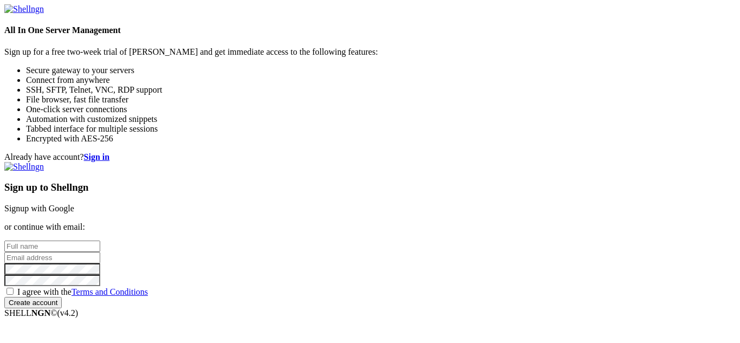 The width and height of the screenshot is (740, 343). I want to click on a: Terms and Conditions, so click(109, 291).